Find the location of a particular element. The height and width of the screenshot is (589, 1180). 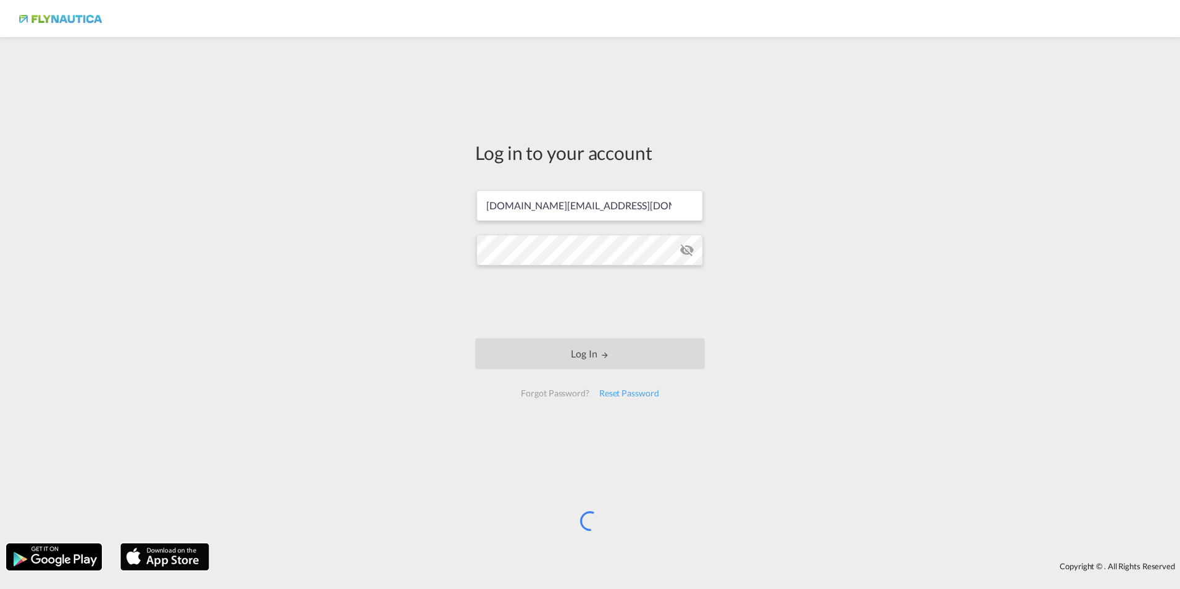

img: apple.png is located at coordinates (165, 557).